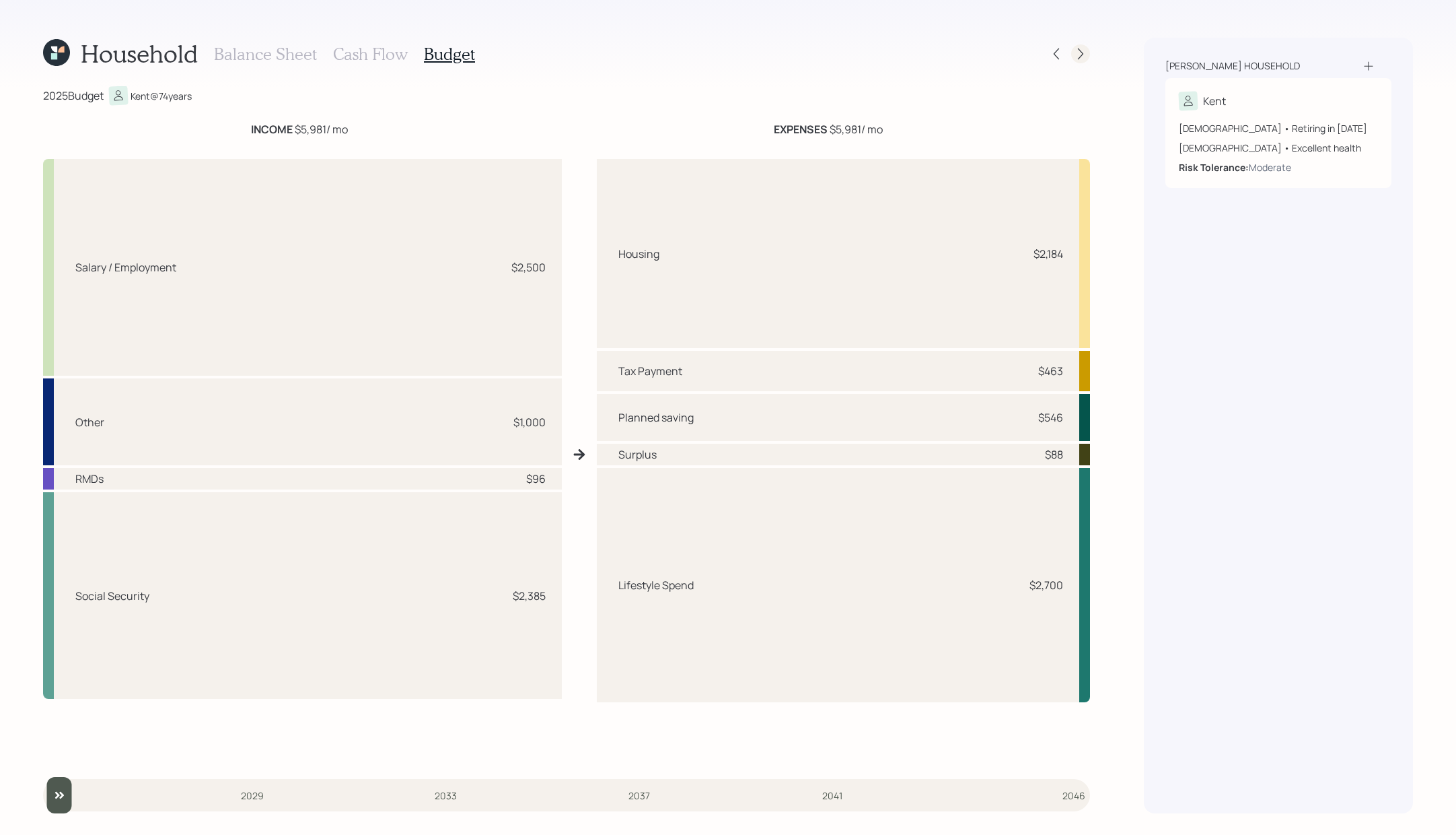  Describe the element at coordinates (1046, 585) in the screenshot. I see `div: $2,700` at that location.